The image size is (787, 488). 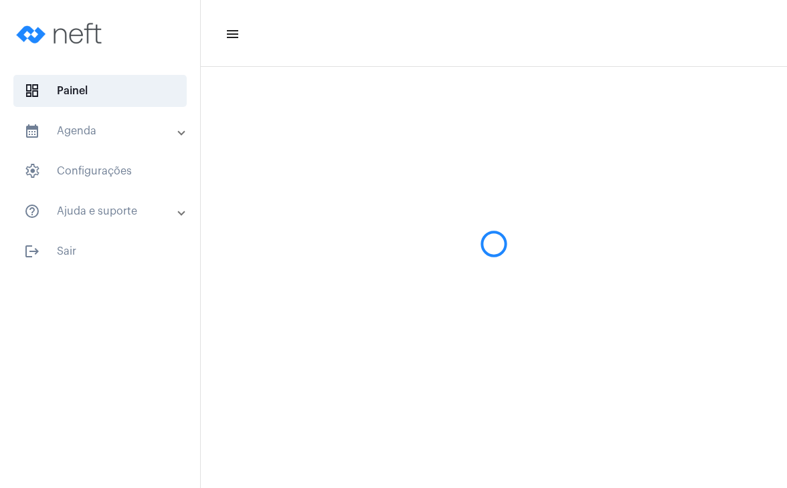 I want to click on mat-panel-title: Ajuda e suporte, so click(x=101, y=211).